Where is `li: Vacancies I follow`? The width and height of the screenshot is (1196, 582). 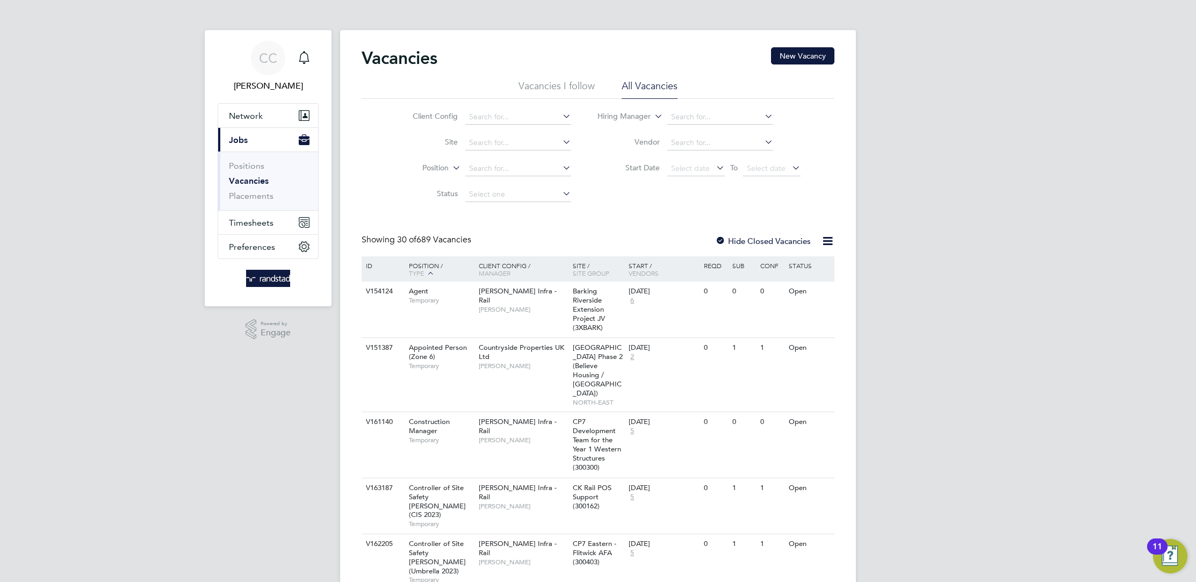 li: Vacancies I follow is located at coordinates (556, 89).